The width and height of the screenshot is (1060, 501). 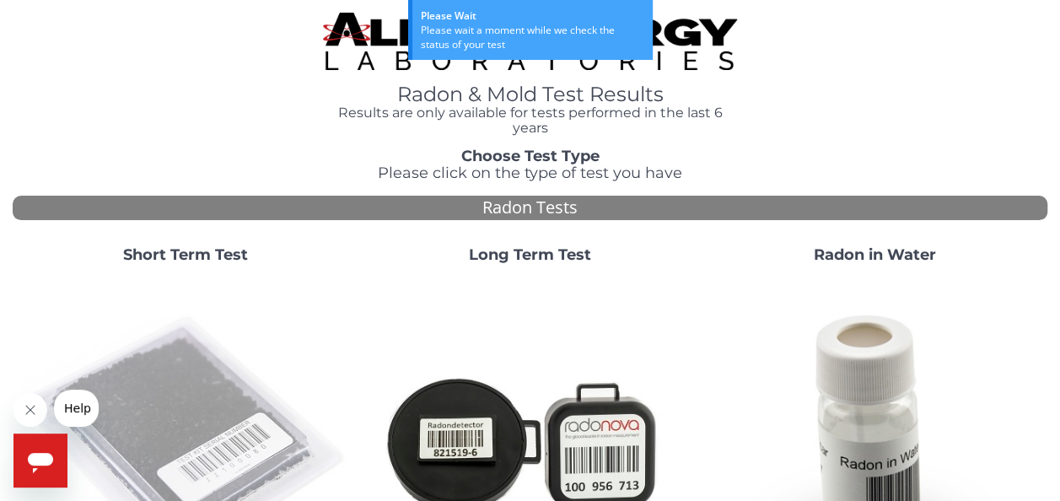 I want to click on strong: Radon in Water, so click(x=875, y=255).